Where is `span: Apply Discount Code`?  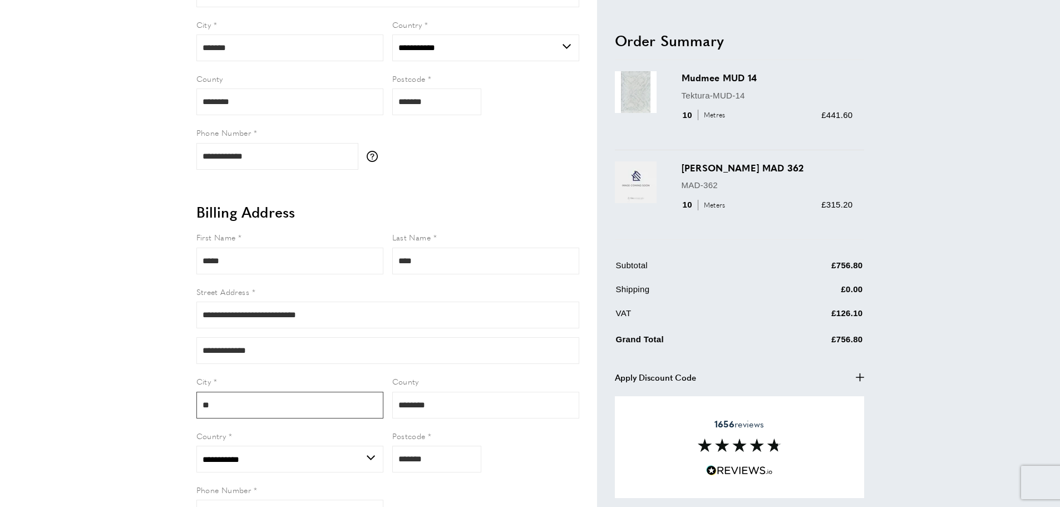 span: Apply Discount Code is located at coordinates (656, 377).